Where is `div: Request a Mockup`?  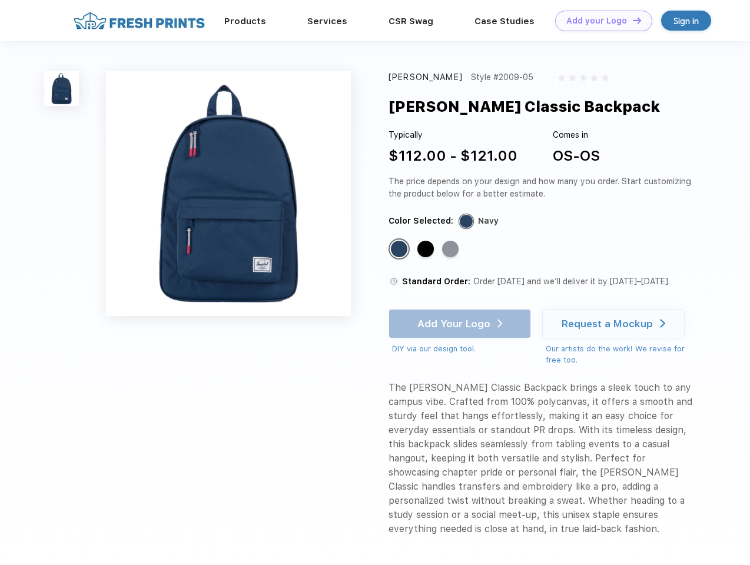
div: Request a Mockup is located at coordinates (607, 324).